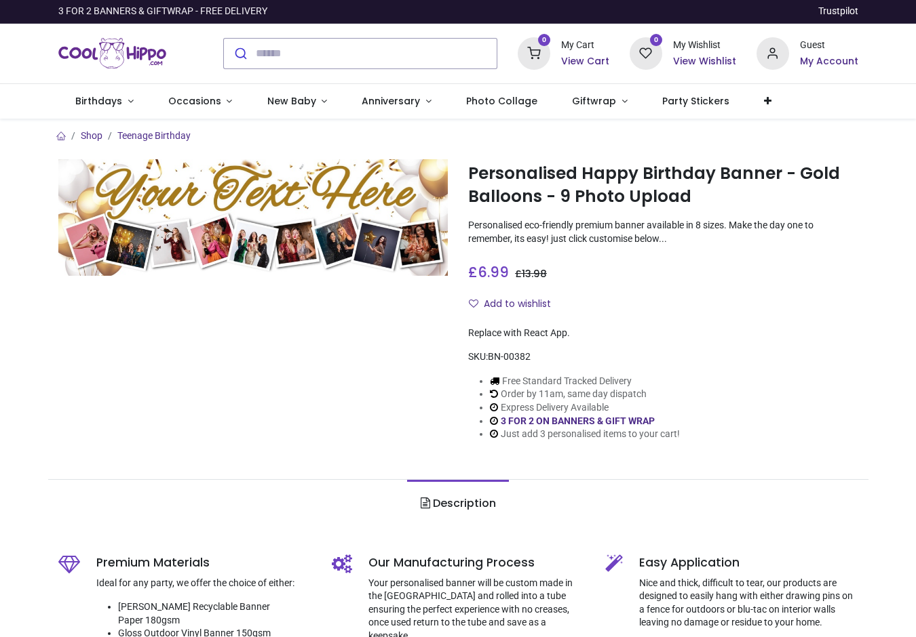 The height and width of the screenshot is (637, 916). I want to click on span: Occasions, so click(195, 101).